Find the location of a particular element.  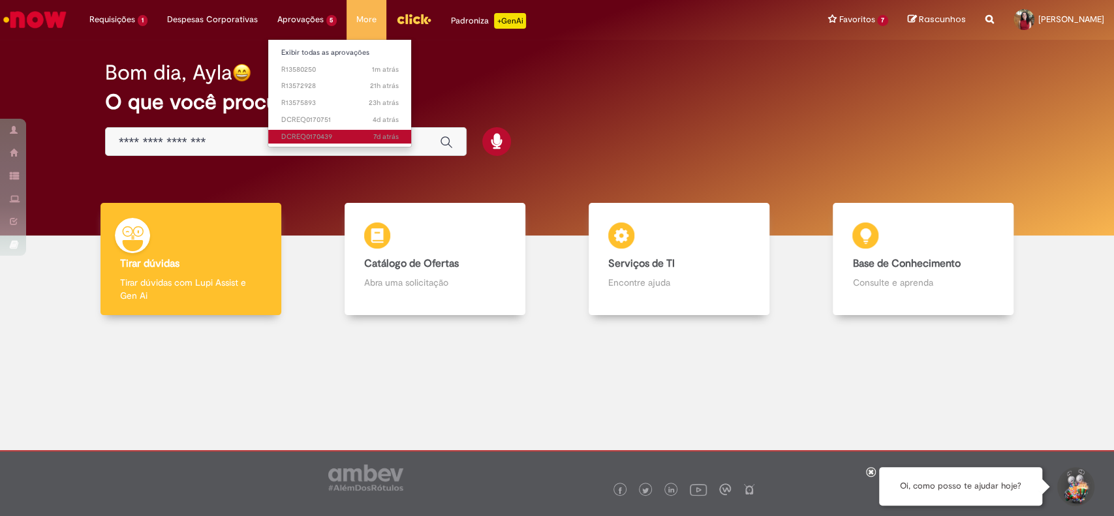

img: logo_footer_twitter.png is located at coordinates (645, 491).